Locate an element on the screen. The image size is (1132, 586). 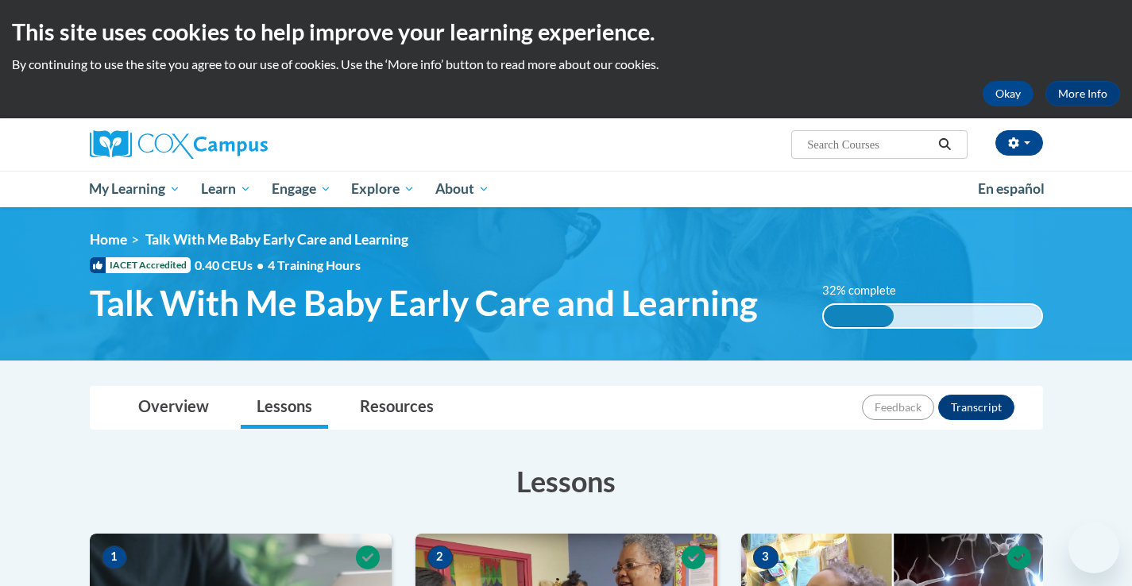
label: 32% complete is located at coordinates (867, 291).